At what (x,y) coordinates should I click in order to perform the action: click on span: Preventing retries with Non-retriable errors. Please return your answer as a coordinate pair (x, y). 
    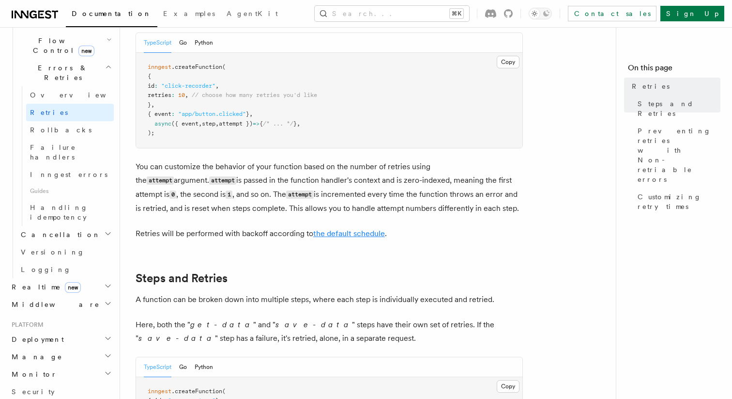
    Looking at the image, I should click on (679, 155).